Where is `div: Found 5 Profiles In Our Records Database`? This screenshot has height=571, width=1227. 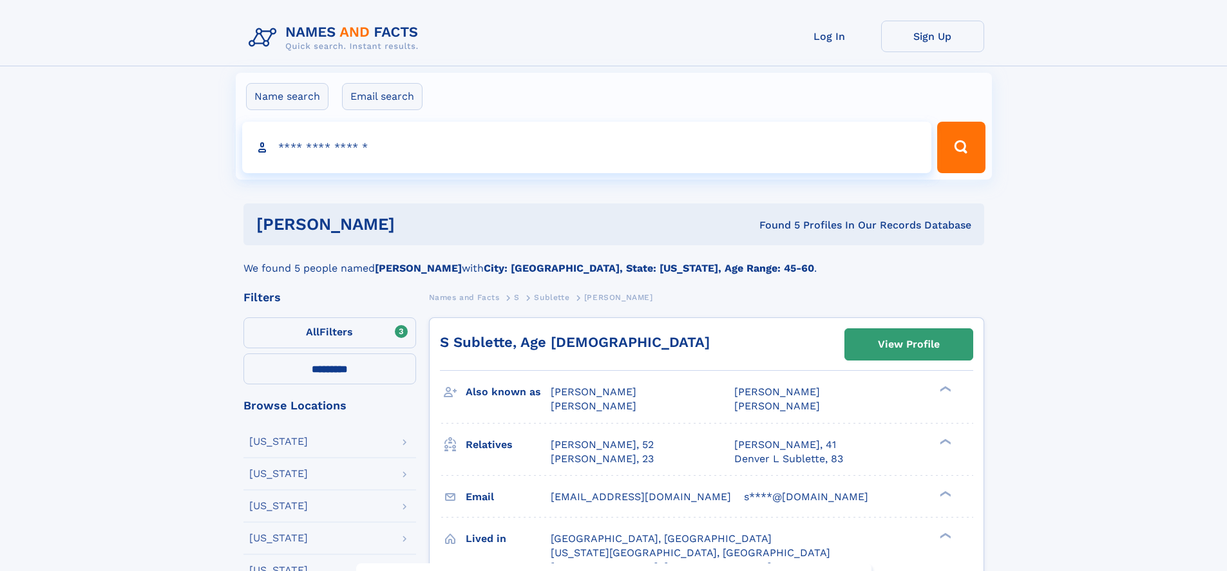
div: Found 5 Profiles In Our Records Database is located at coordinates (774, 226).